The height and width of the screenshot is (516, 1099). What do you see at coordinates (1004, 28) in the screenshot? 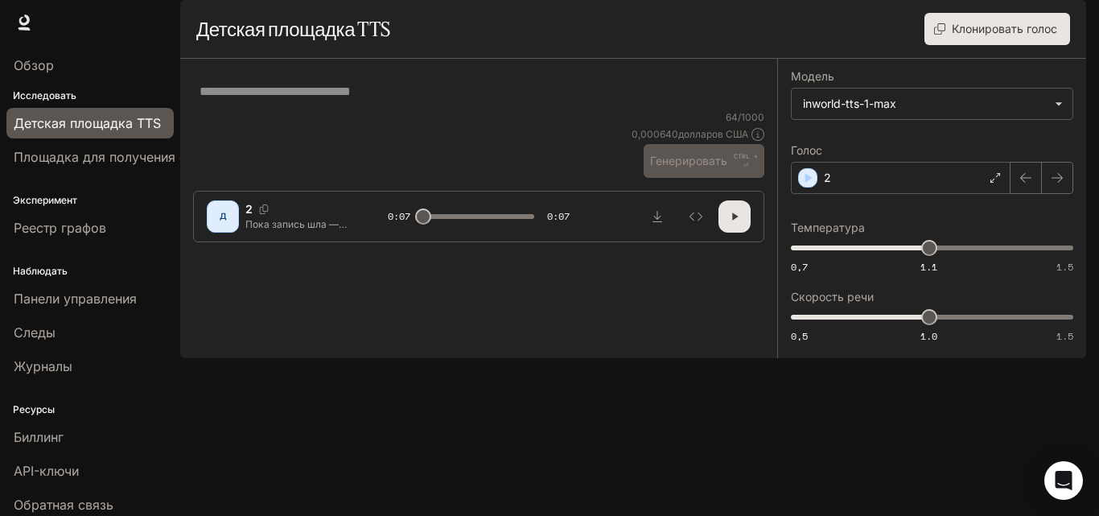
I see `font: Клонировать голос` at bounding box center [1004, 28].